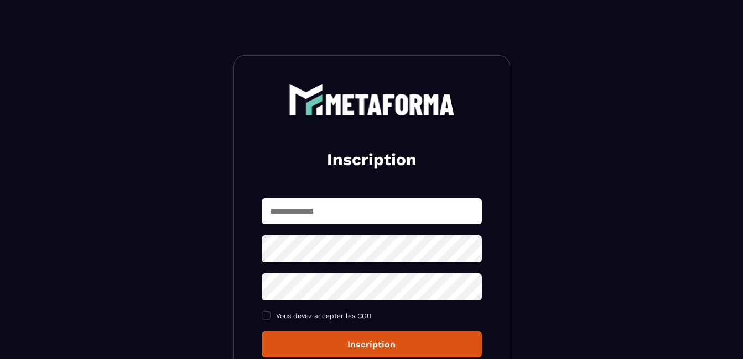 This screenshot has height=359, width=743. What do you see at coordinates (324, 316) in the screenshot?
I see `span: Vous devez accepter les CGU` at bounding box center [324, 316].